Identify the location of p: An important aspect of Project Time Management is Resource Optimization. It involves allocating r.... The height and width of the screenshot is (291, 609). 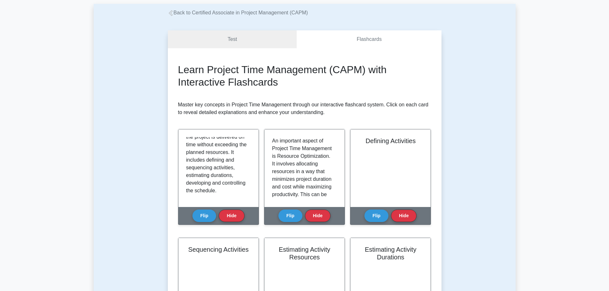
(303, 210).